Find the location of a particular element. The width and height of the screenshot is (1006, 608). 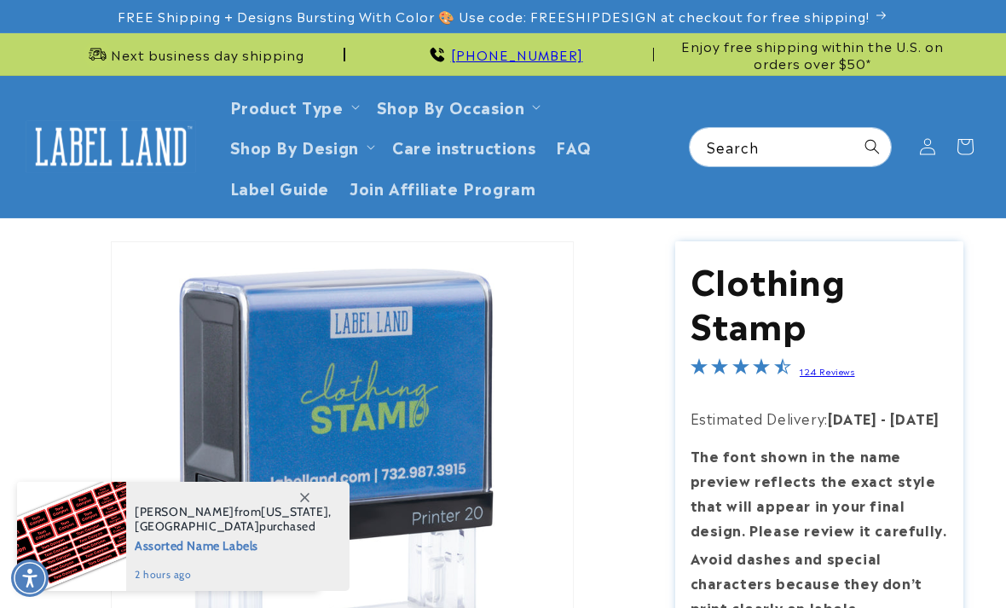

summary: Shop By Design is located at coordinates (301, 146).